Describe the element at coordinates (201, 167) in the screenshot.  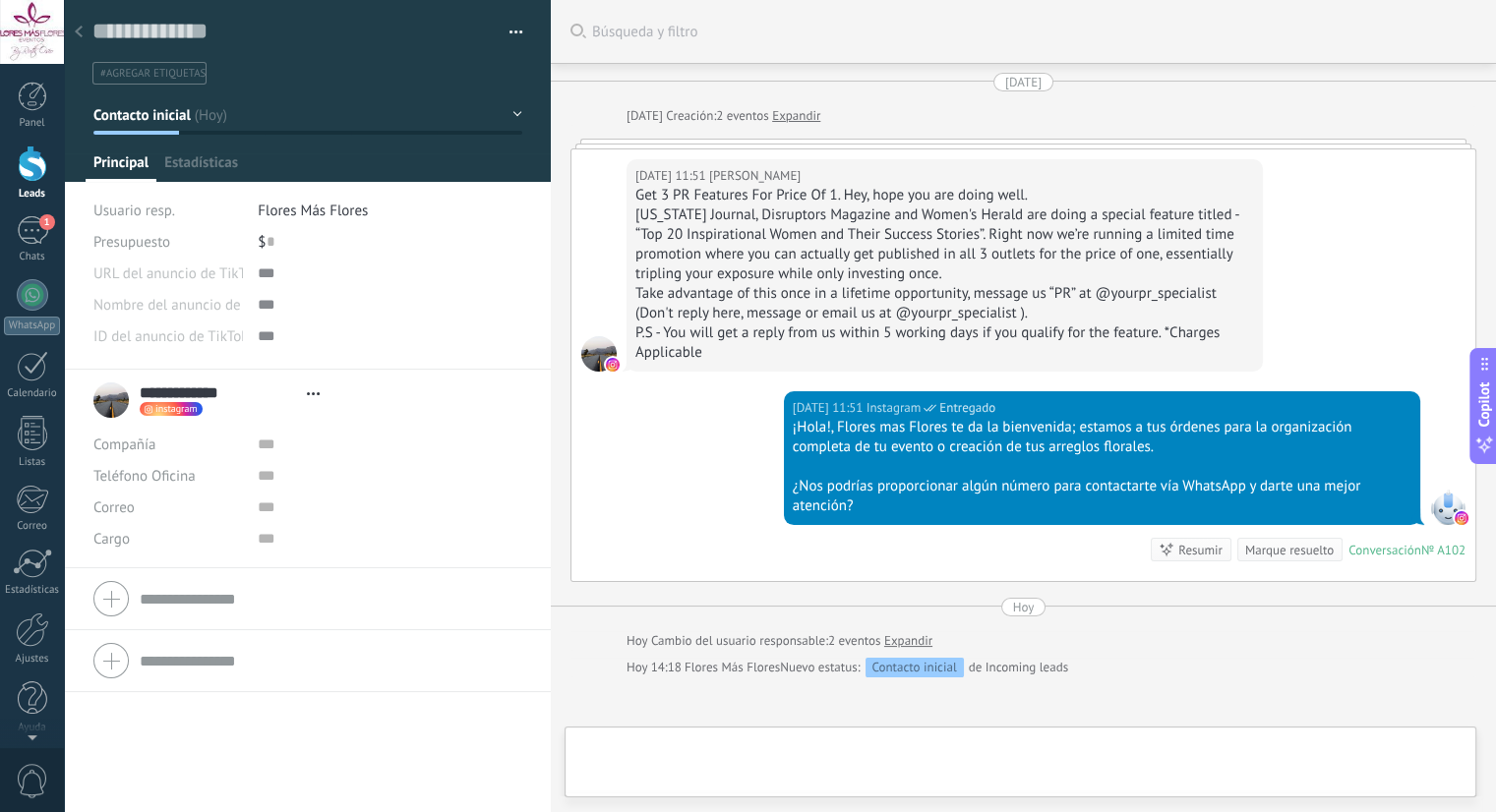
I see `span: Estadísticas` at that location.